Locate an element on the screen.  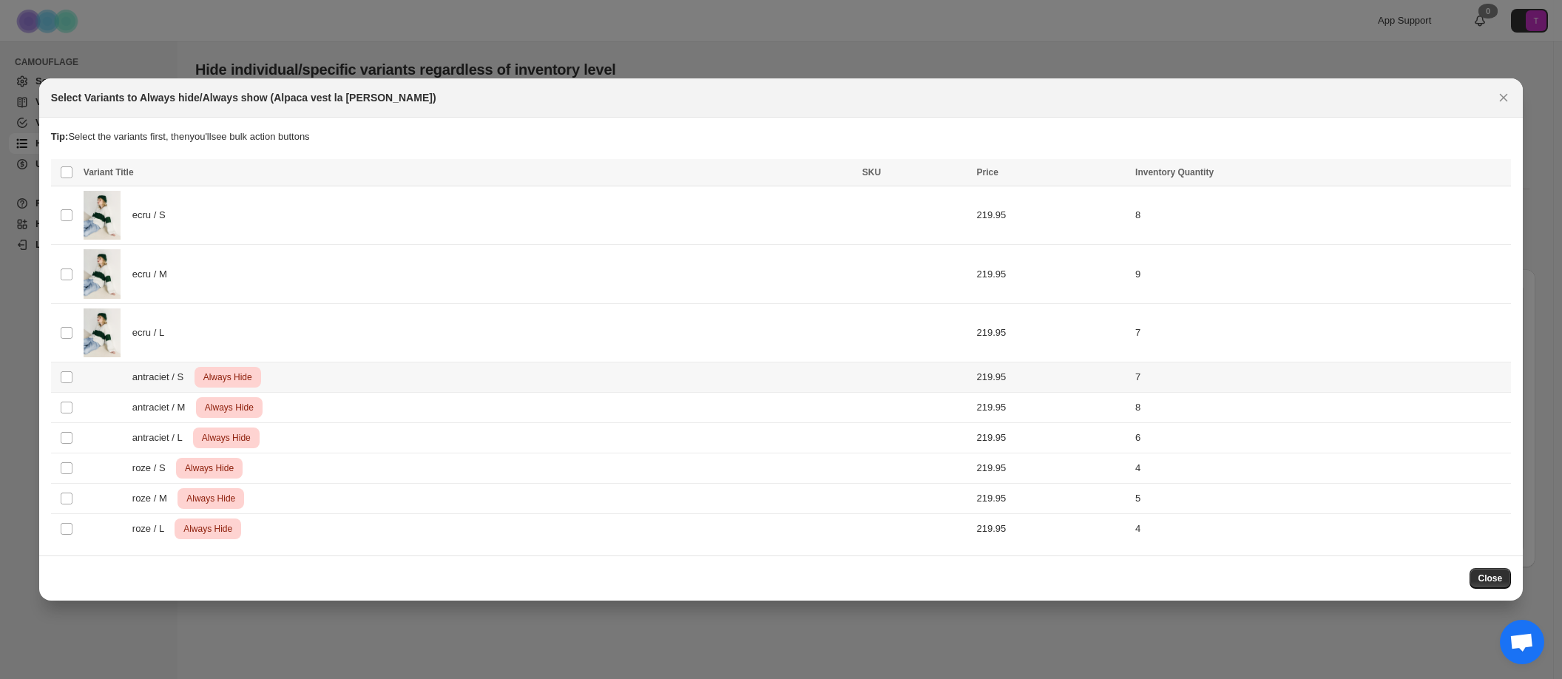
span: Close is located at coordinates (1491, 579).